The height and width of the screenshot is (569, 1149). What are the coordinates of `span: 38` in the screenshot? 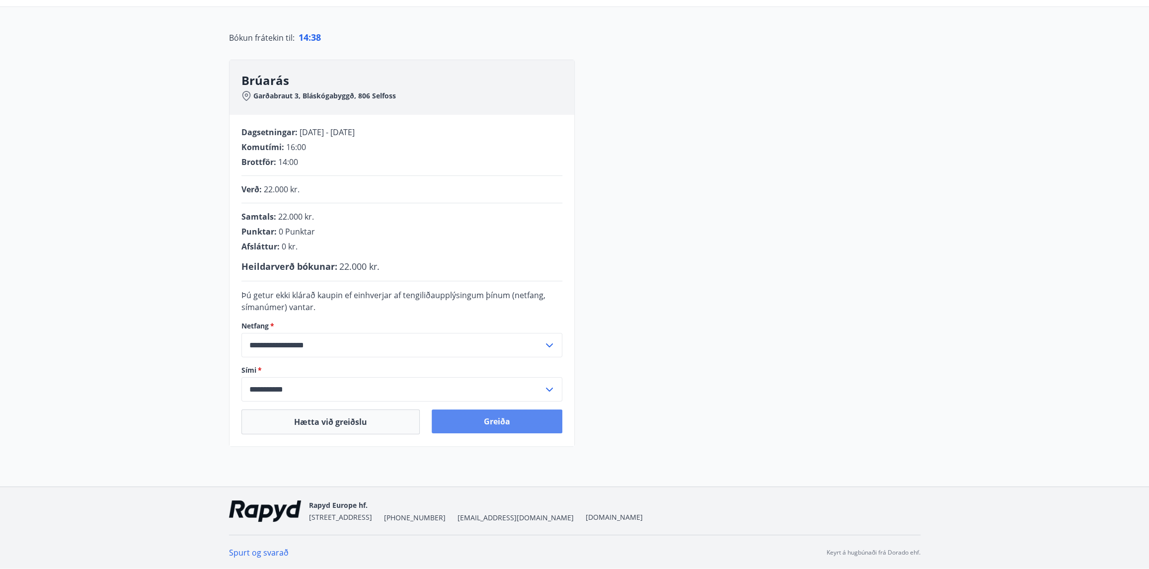 It's located at (316, 37).